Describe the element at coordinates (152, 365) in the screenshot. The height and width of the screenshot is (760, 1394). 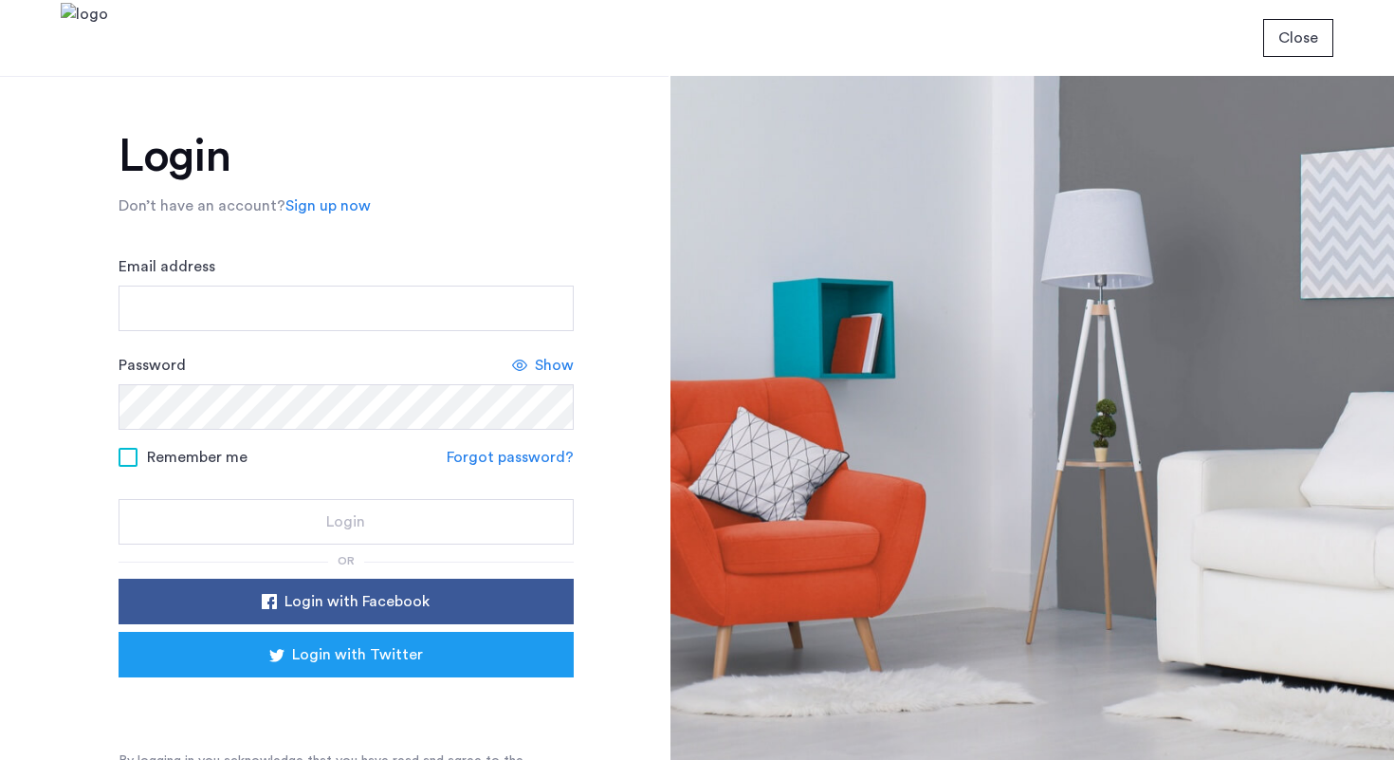
I see `label: Password` at that location.